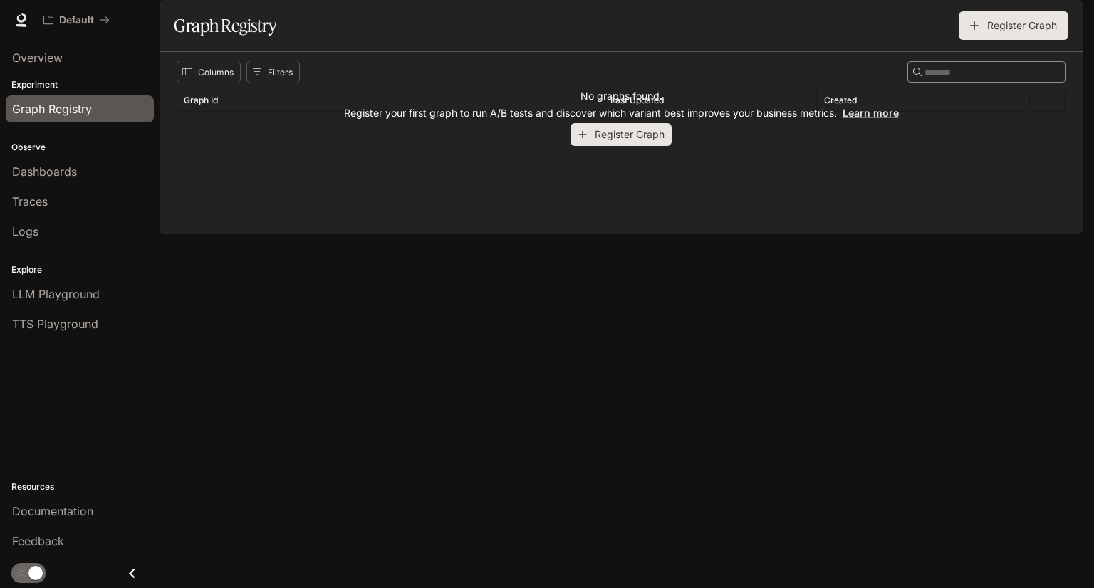  I want to click on button: All workspaces, so click(76, 20).